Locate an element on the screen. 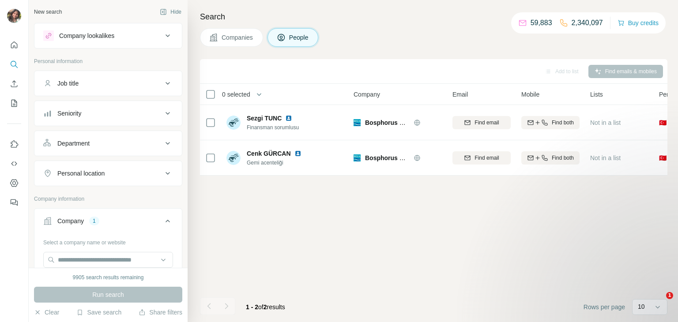 Image resolution: width=678 pixels, height=322 pixels. div: 1 is located at coordinates (94, 221).